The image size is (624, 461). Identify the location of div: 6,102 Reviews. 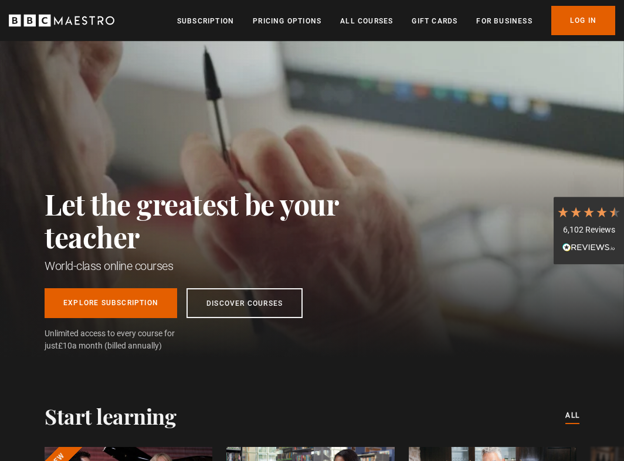
(589, 230).